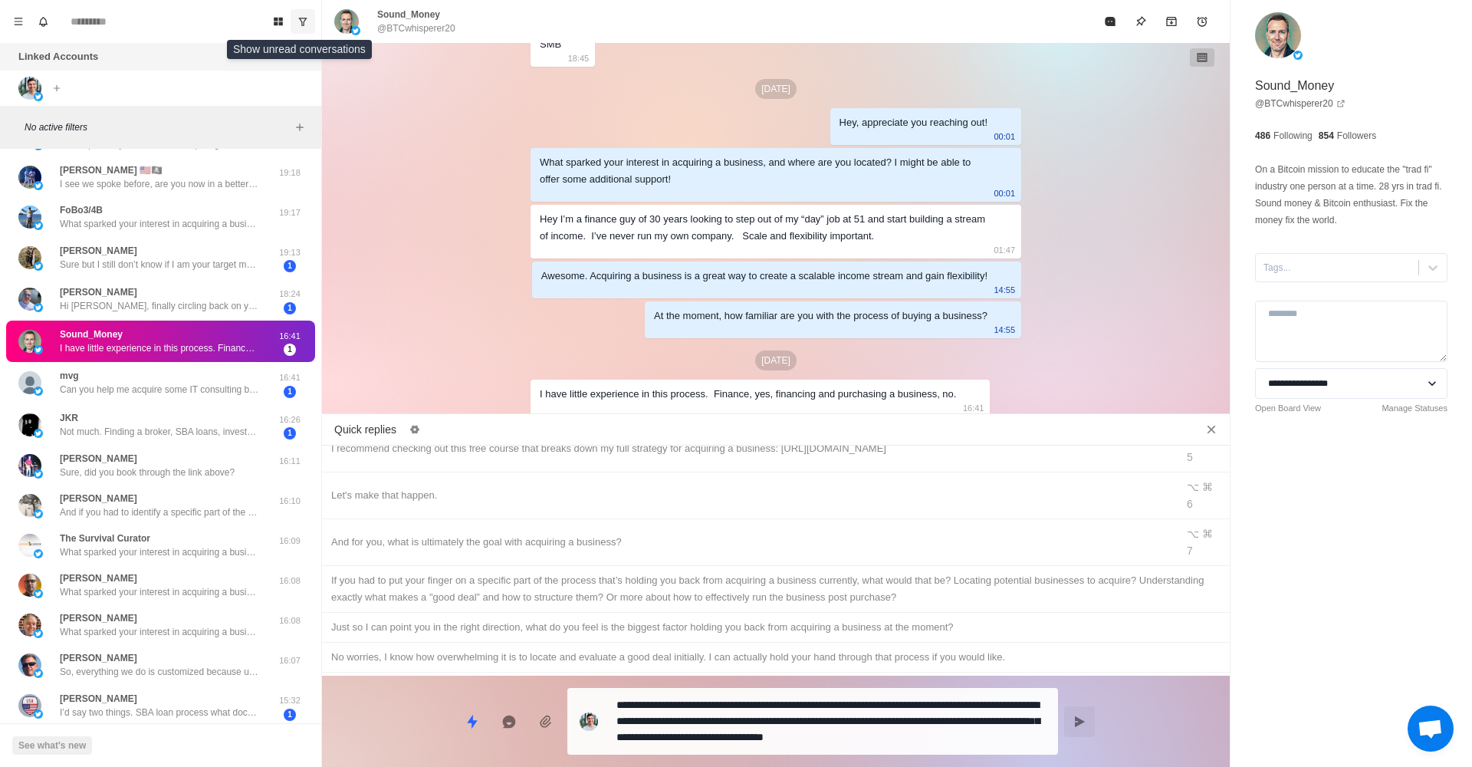  Describe the element at coordinates (1203, 21) in the screenshot. I see `button: Add reminder` at that location.